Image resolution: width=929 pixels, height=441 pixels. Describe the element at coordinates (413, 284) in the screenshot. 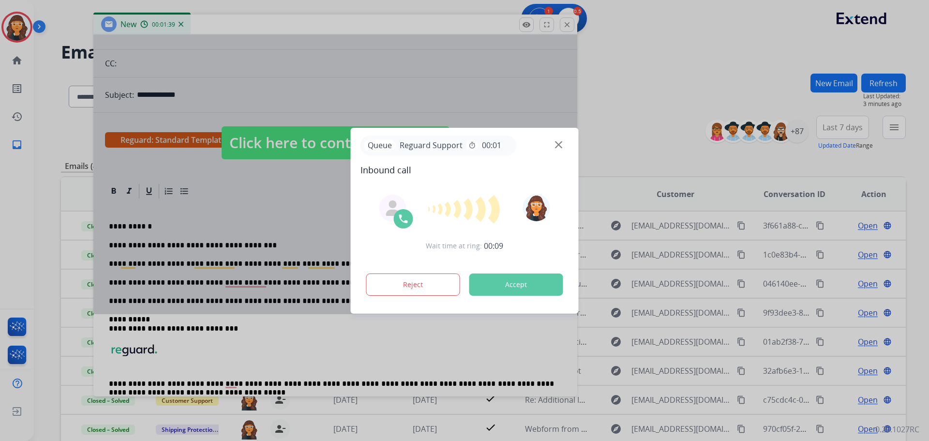

I see `button: Reject` at that location.